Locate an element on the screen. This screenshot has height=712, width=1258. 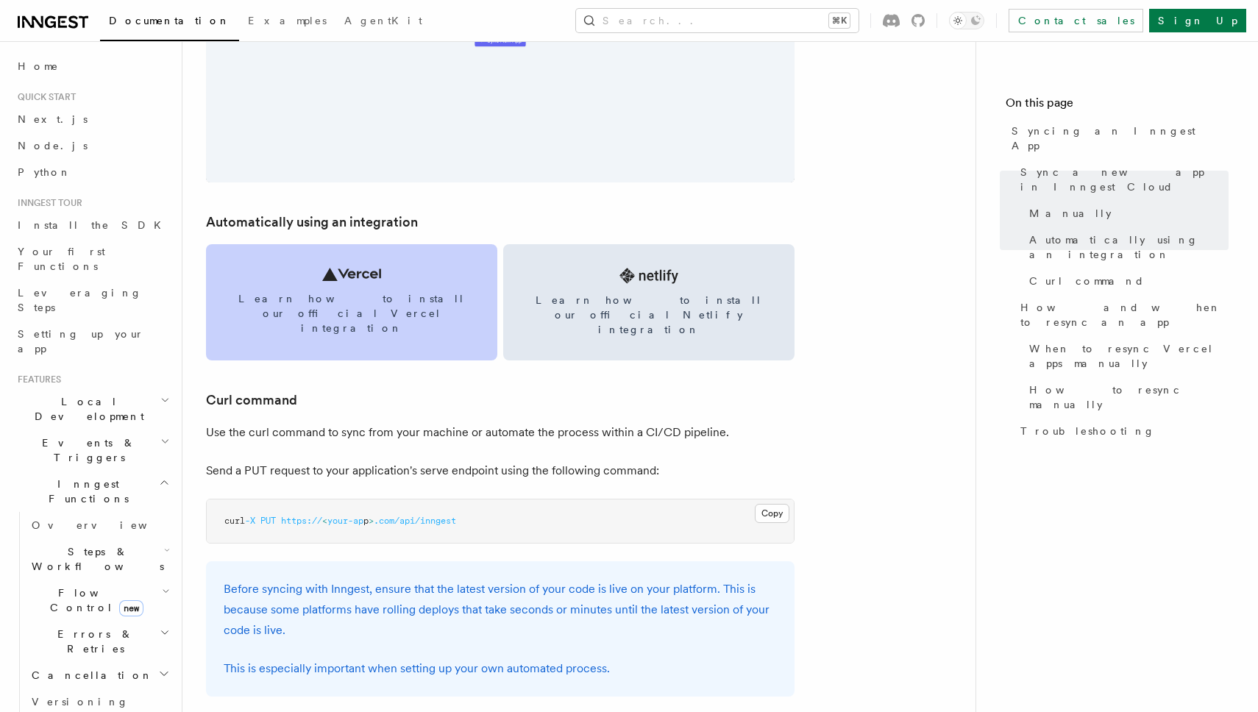
span: Next.js is located at coordinates (52, 119).